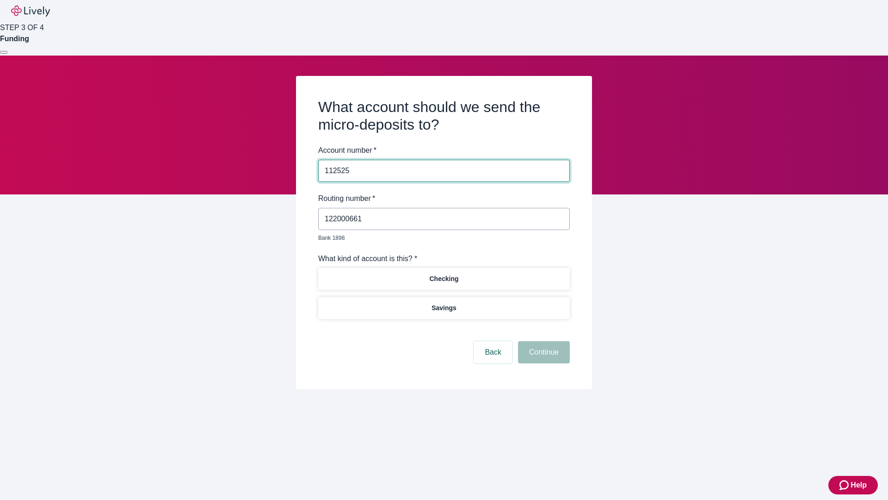 Image resolution: width=888 pixels, height=500 pixels. What do you see at coordinates (441, 238) in the screenshot?
I see `p: Bank 1898` at bounding box center [441, 238].